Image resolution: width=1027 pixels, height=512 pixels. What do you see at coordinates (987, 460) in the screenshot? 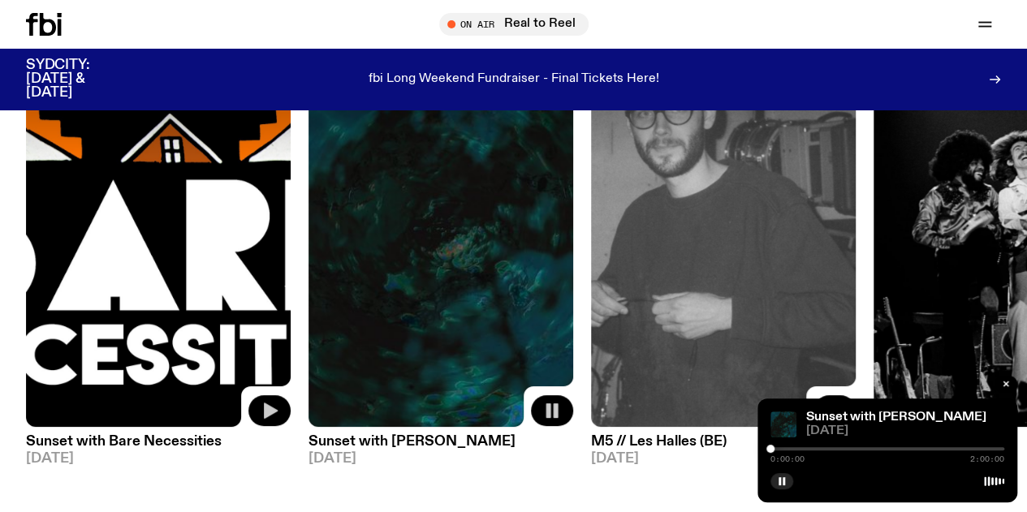
I see `span: 2:00:00` at bounding box center [987, 460].